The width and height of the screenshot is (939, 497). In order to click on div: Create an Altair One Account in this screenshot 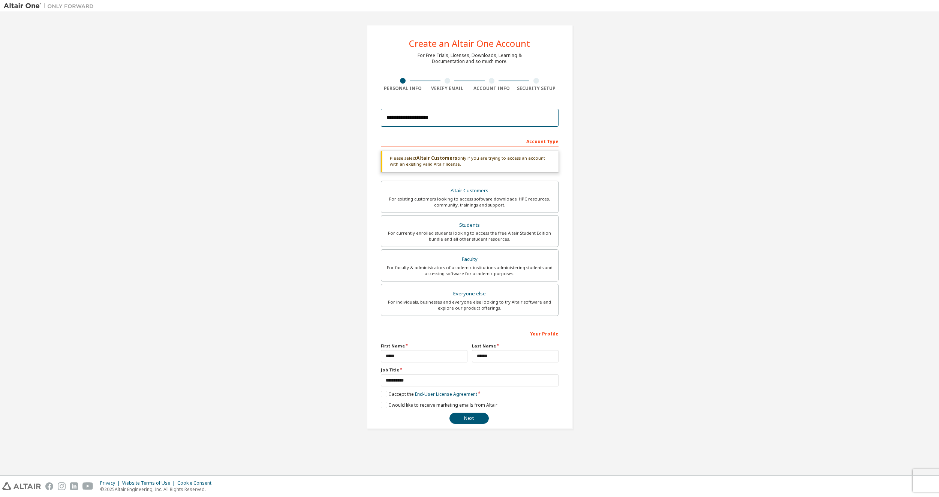, I will do `click(469, 43)`.